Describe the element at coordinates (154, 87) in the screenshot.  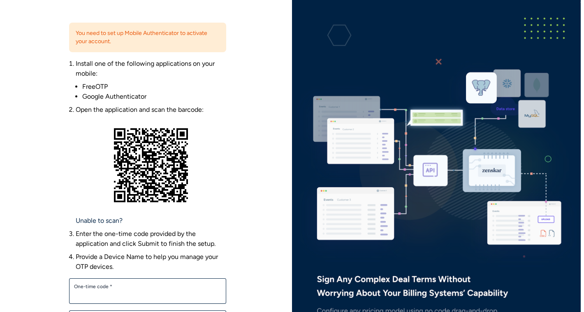
I see `li: FreeOTP` at that location.